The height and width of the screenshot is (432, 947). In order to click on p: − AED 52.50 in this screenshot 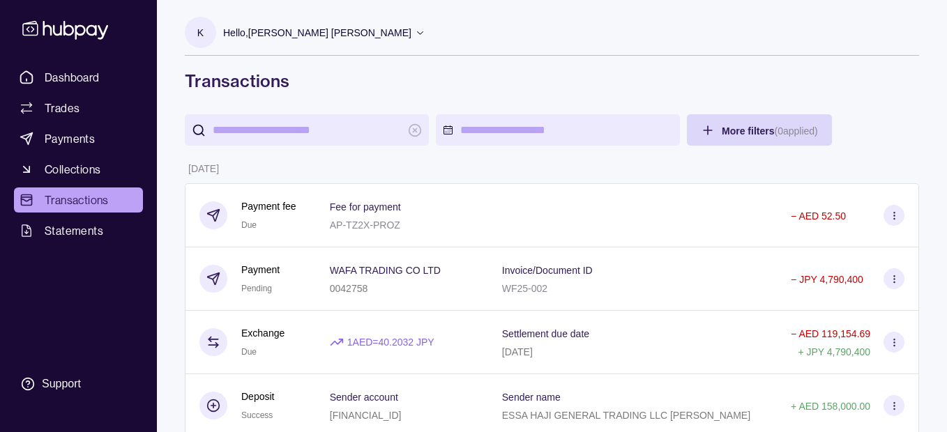, I will do `click(818, 216)`.